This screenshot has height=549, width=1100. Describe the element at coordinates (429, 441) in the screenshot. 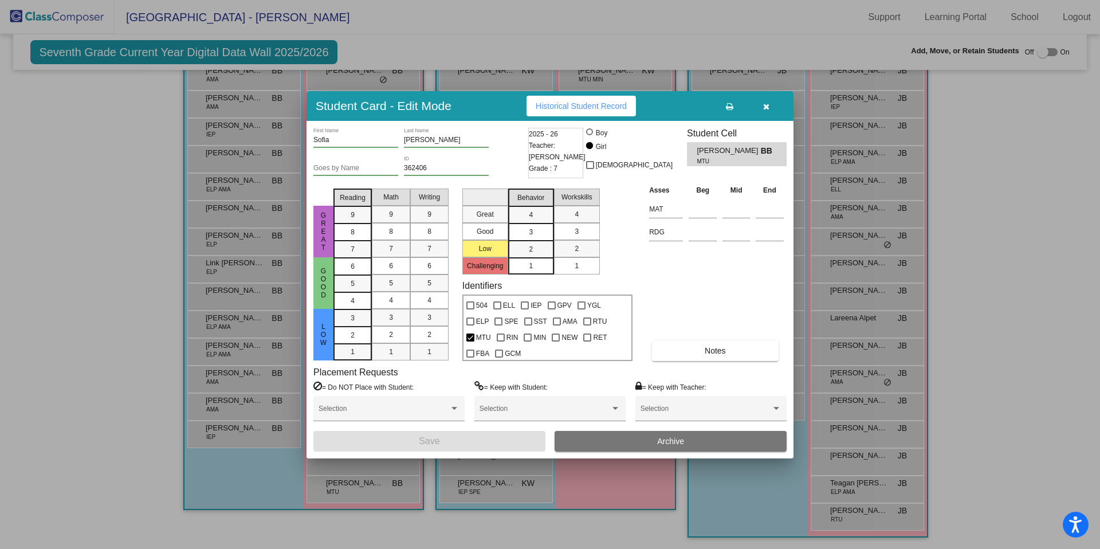

I see `span: Save` at that location.